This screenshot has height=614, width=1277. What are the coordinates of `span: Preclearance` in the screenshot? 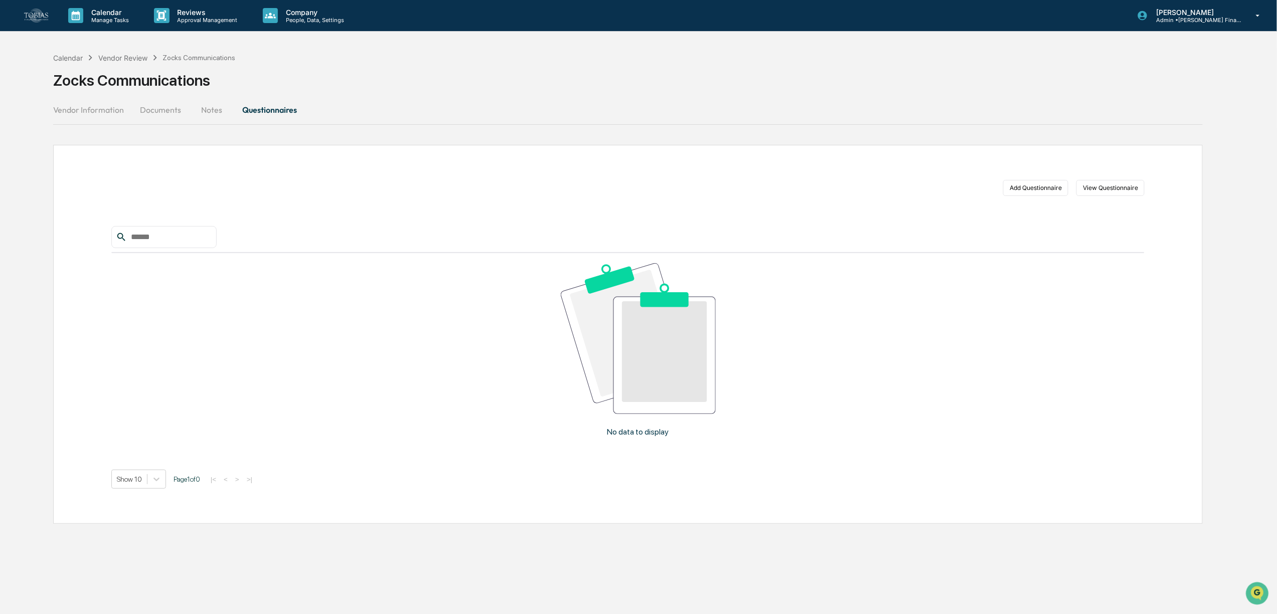 It's located at (42, 132).